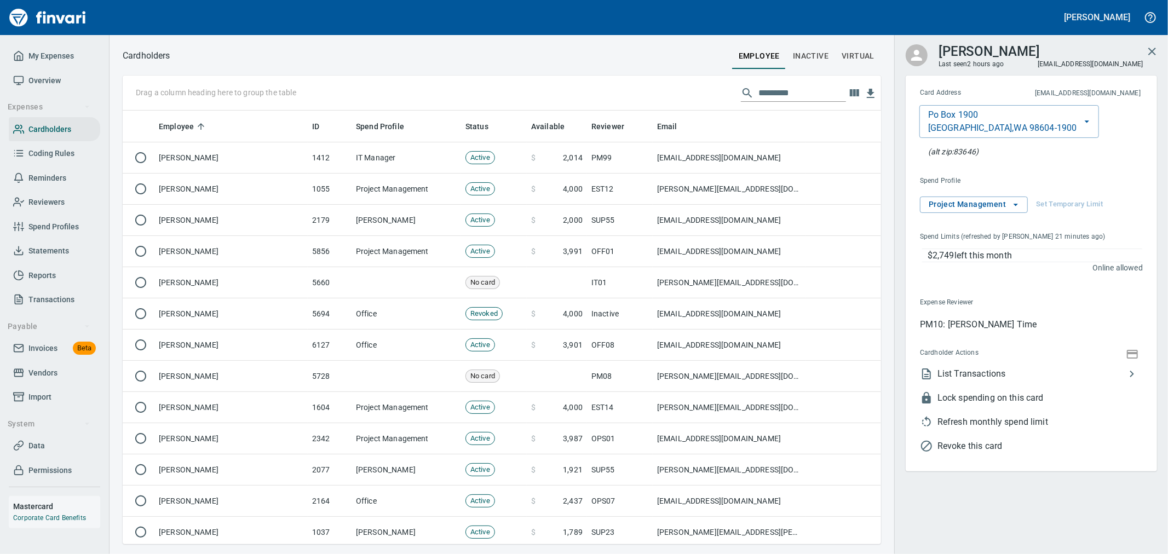 This screenshot has width=1168, height=554. Describe the element at coordinates (573, 438) in the screenshot. I see `span: 3,987` at that location.